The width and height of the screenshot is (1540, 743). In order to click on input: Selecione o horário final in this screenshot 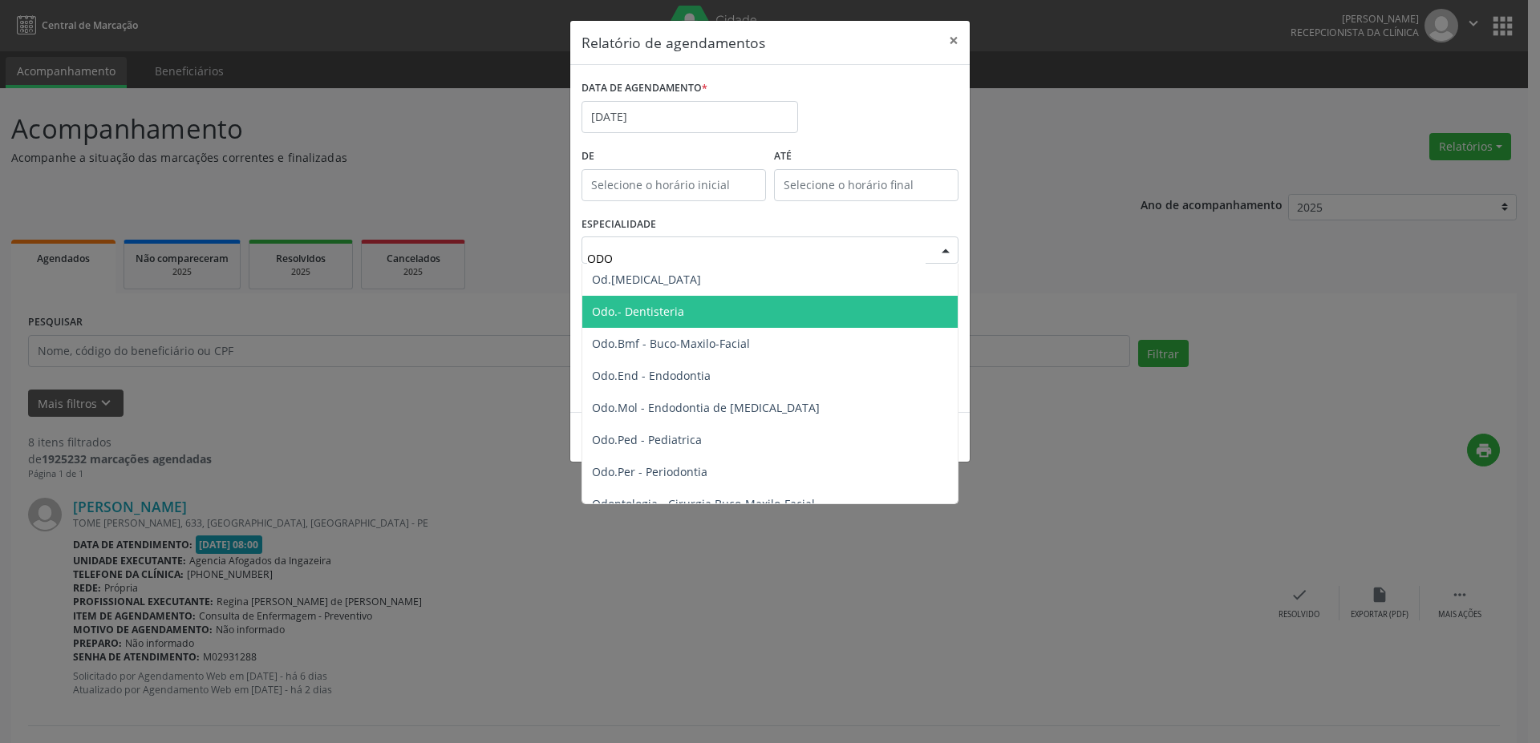, I will do `click(866, 185)`.